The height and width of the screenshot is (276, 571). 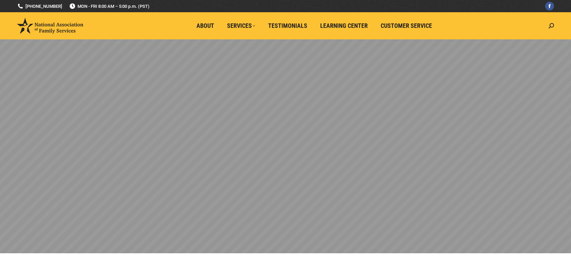 What do you see at coordinates (287, 26) in the screenshot?
I see `span: Testimonials` at bounding box center [287, 26].